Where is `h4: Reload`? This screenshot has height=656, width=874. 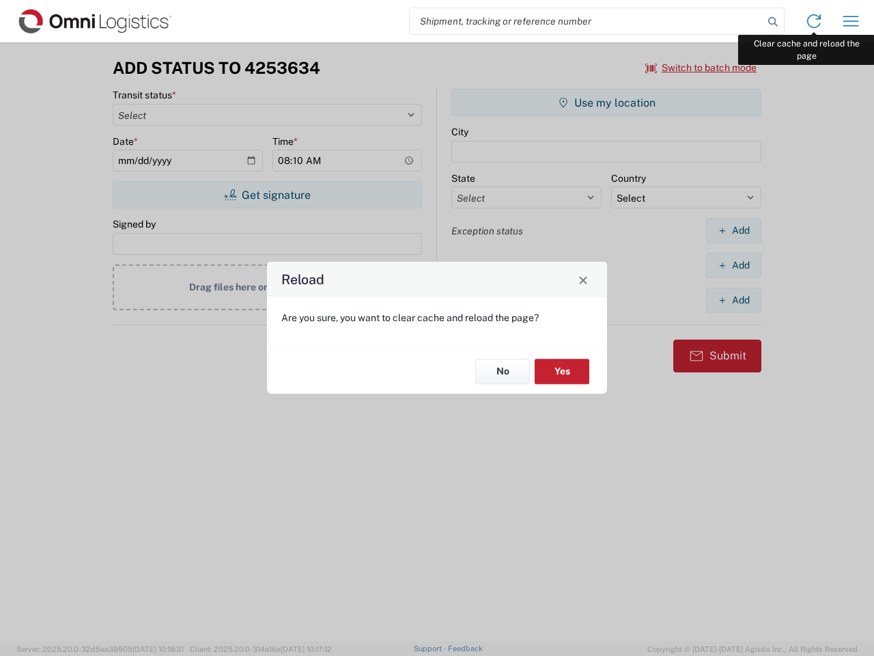
h4: Reload is located at coordinates (303, 279).